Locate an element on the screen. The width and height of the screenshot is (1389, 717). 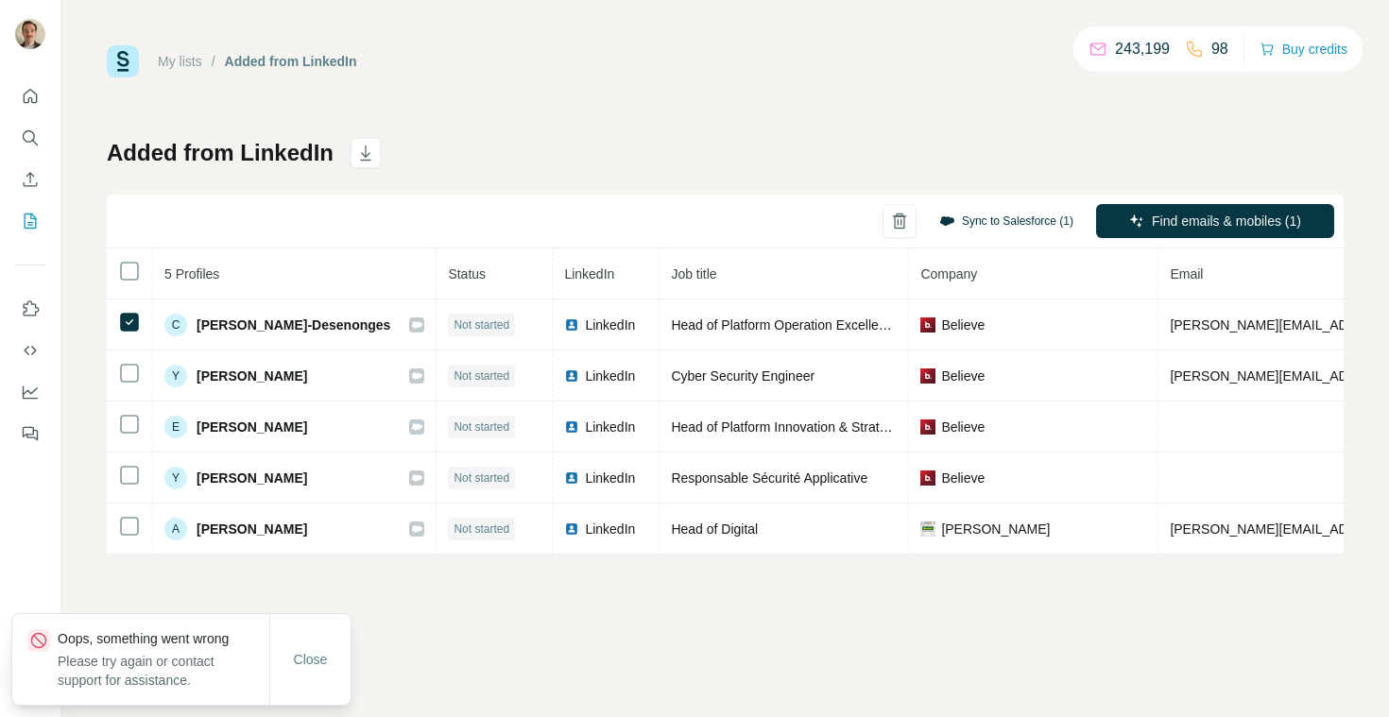
span: Status is located at coordinates (467, 274).